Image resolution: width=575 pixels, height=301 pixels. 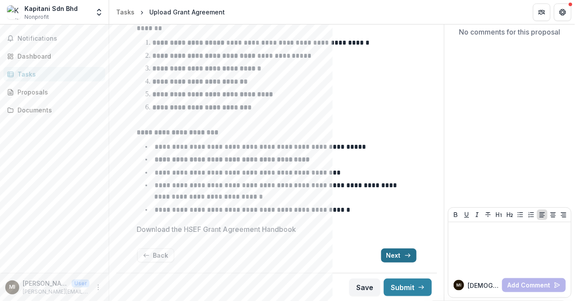 I want to click on div: Documents, so click(x=58, y=110).